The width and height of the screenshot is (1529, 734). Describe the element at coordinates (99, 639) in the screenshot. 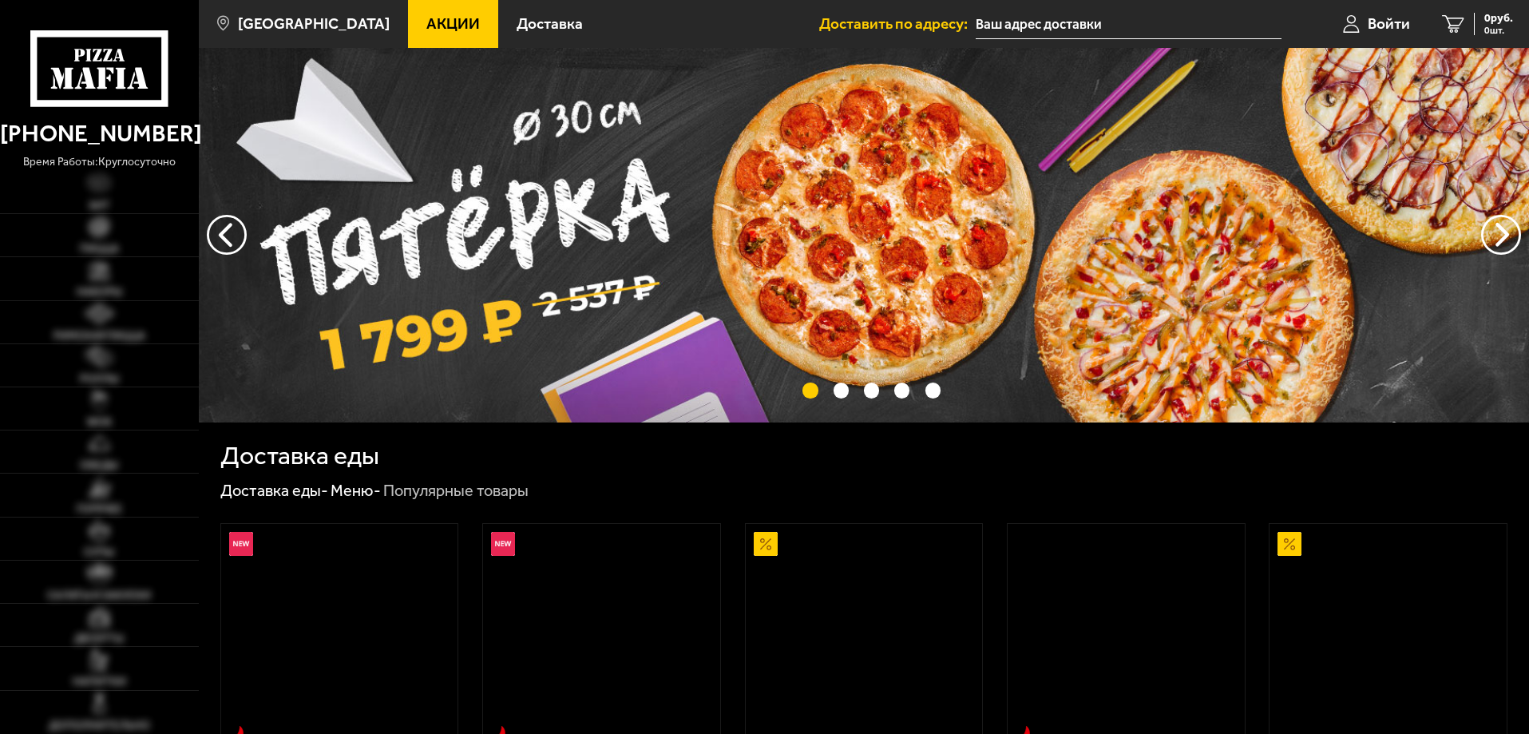

I see `span: Десерты` at that location.